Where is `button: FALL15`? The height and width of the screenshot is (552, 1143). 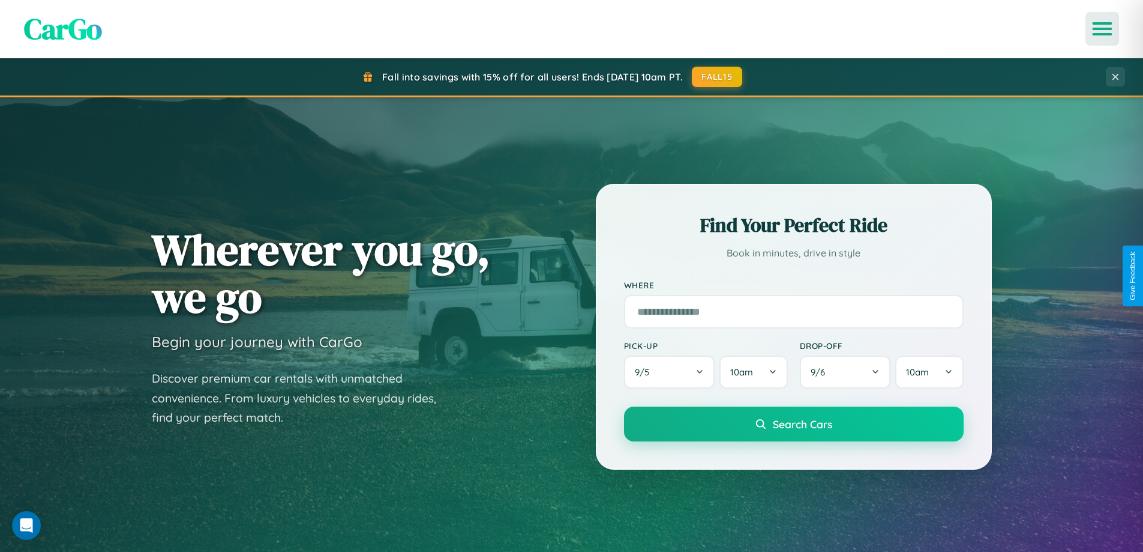 button: FALL15 is located at coordinates (717, 77).